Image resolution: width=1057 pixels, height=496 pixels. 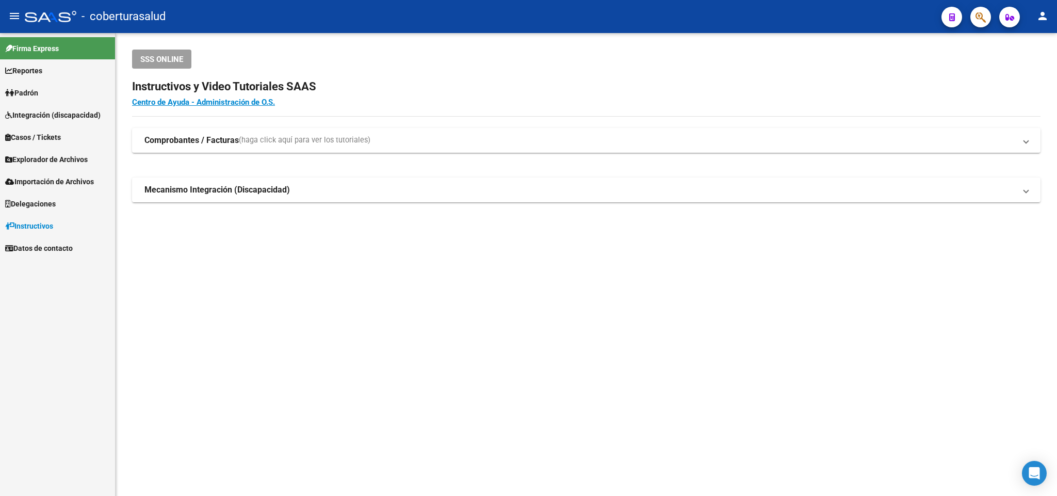 What do you see at coordinates (161, 59) in the screenshot?
I see `span: SSS ONLINE` at bounding box center [161, 59].